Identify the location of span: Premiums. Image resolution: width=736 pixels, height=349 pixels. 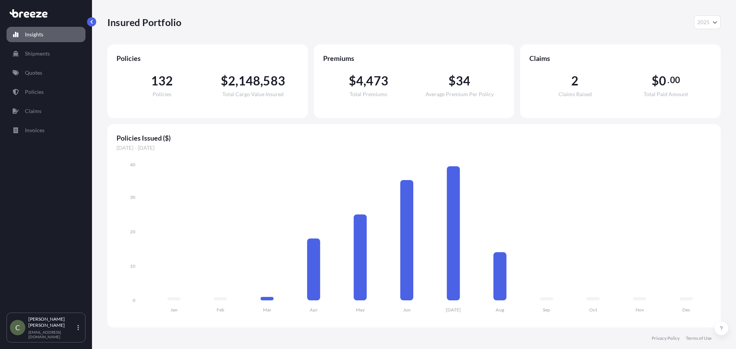
(414, 58).